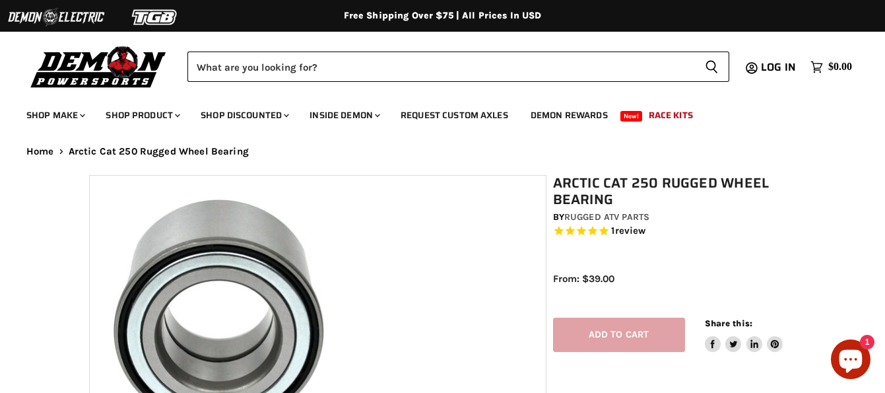 The width and height of the screenshot is (885, 393). What do you see at coordinates (142, 115) in the screenshot?
I see `a: Shop Product` at bounding box center [142, 115].